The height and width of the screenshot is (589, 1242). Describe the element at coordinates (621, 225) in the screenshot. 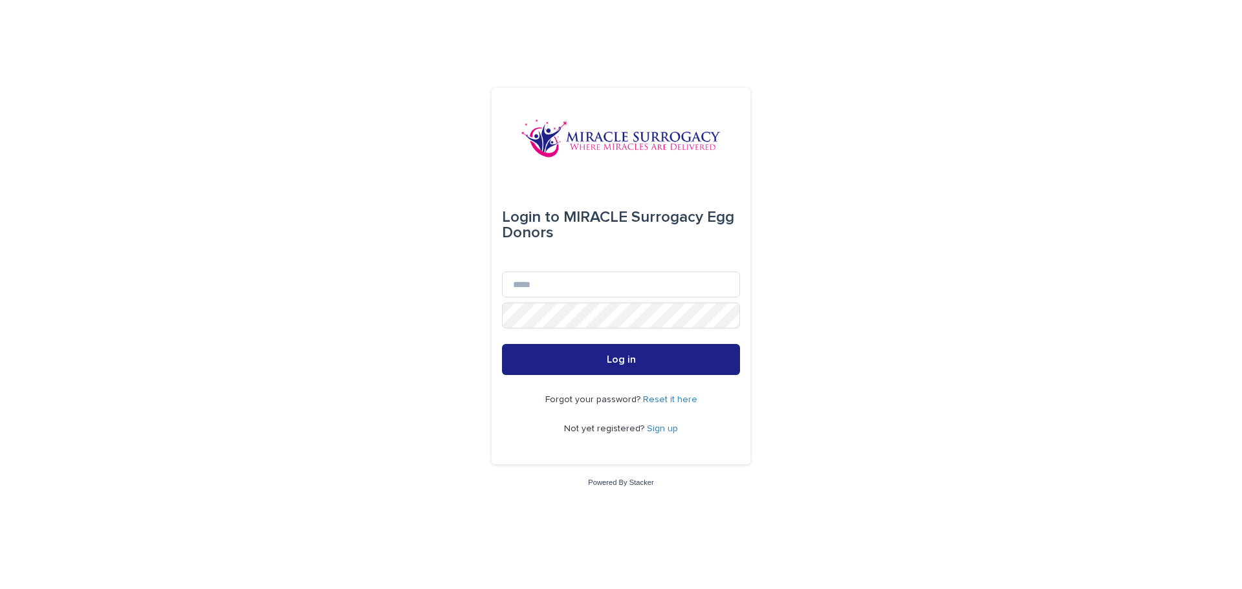

I see `div: MIRACLE Surrogacy Egg Donors` at that location.